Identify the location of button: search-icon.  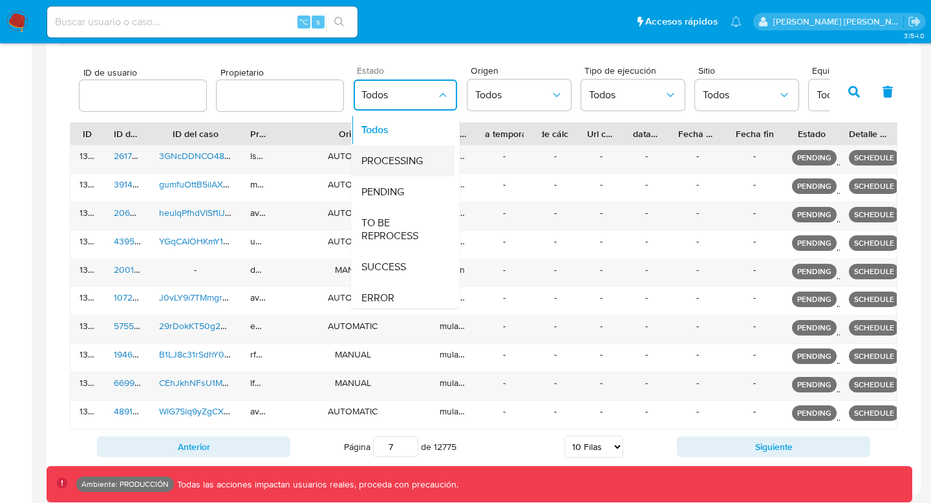
(339, 22).